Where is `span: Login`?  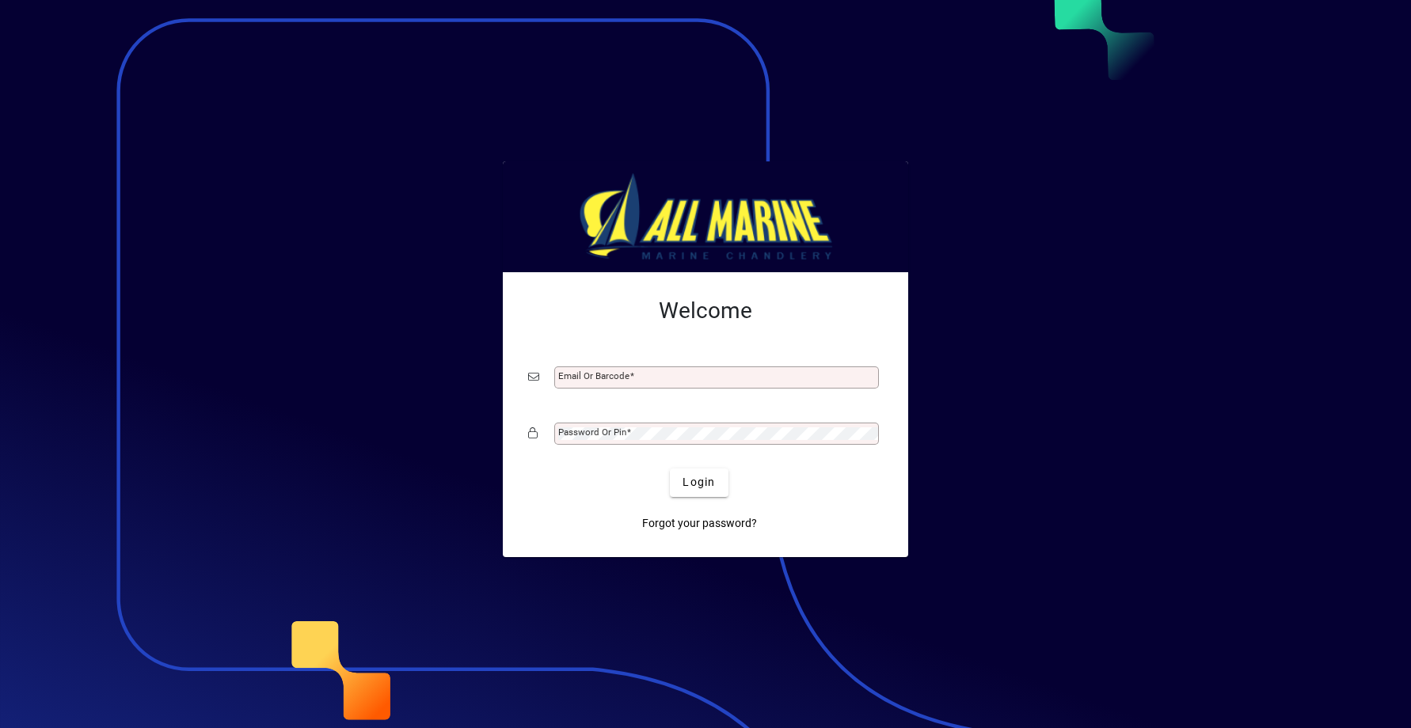
span: Login is located at coordinates (698, 482).